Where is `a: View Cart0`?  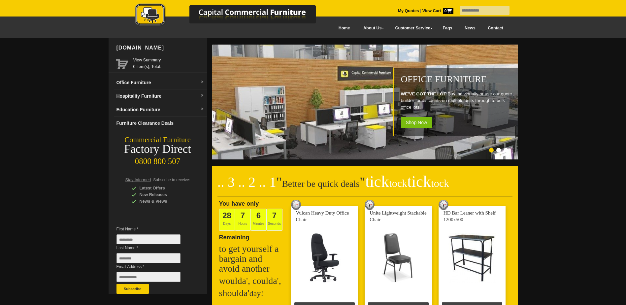 a: View Cart0 is located at coordinates (437, 11).